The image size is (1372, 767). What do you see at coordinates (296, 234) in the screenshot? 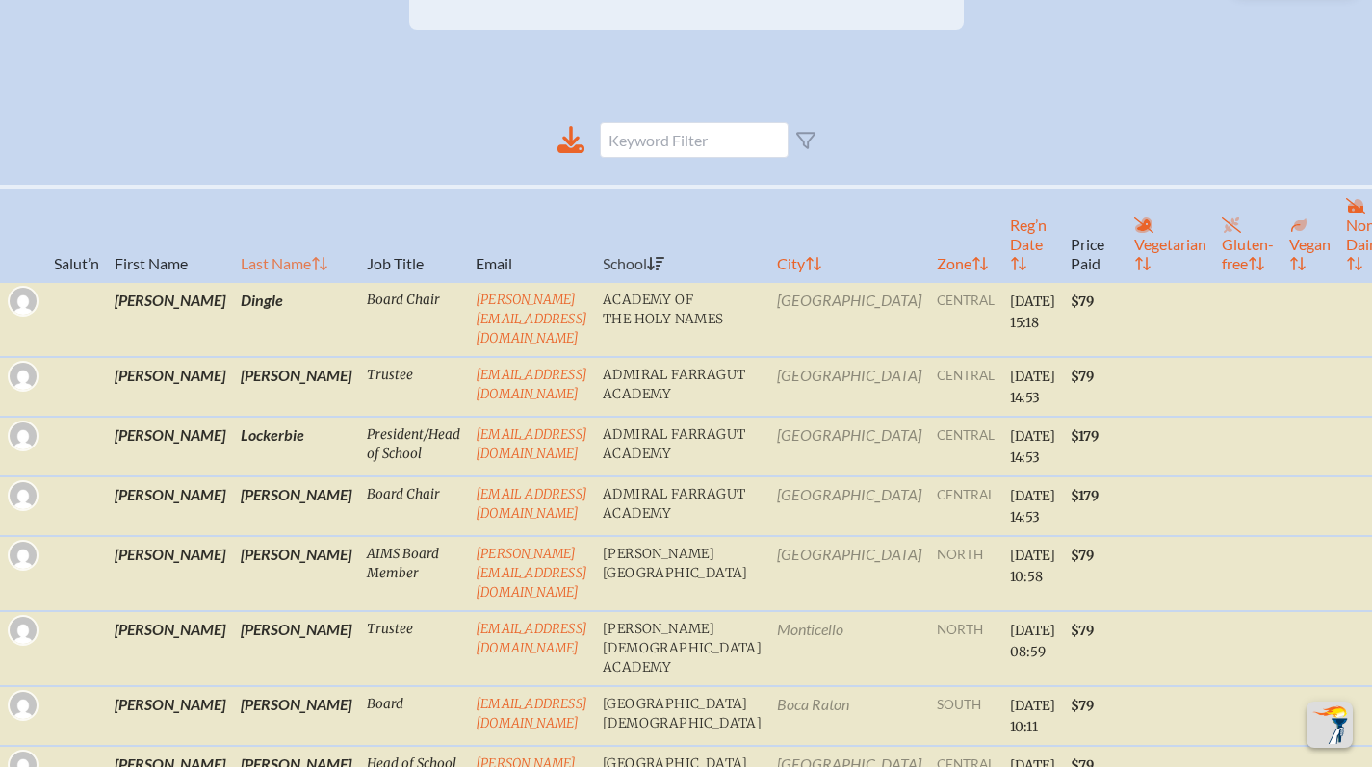
I see `th: Last Name` at bounding box center [296, 234].